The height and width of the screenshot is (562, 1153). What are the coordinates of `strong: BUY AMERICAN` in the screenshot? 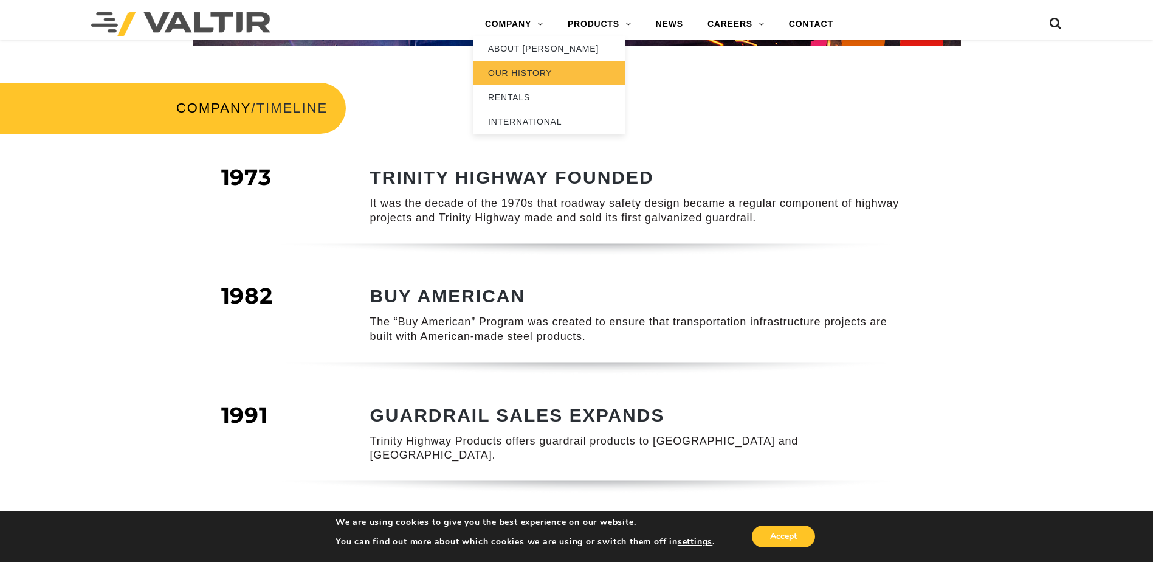 It's located at (448, 295).